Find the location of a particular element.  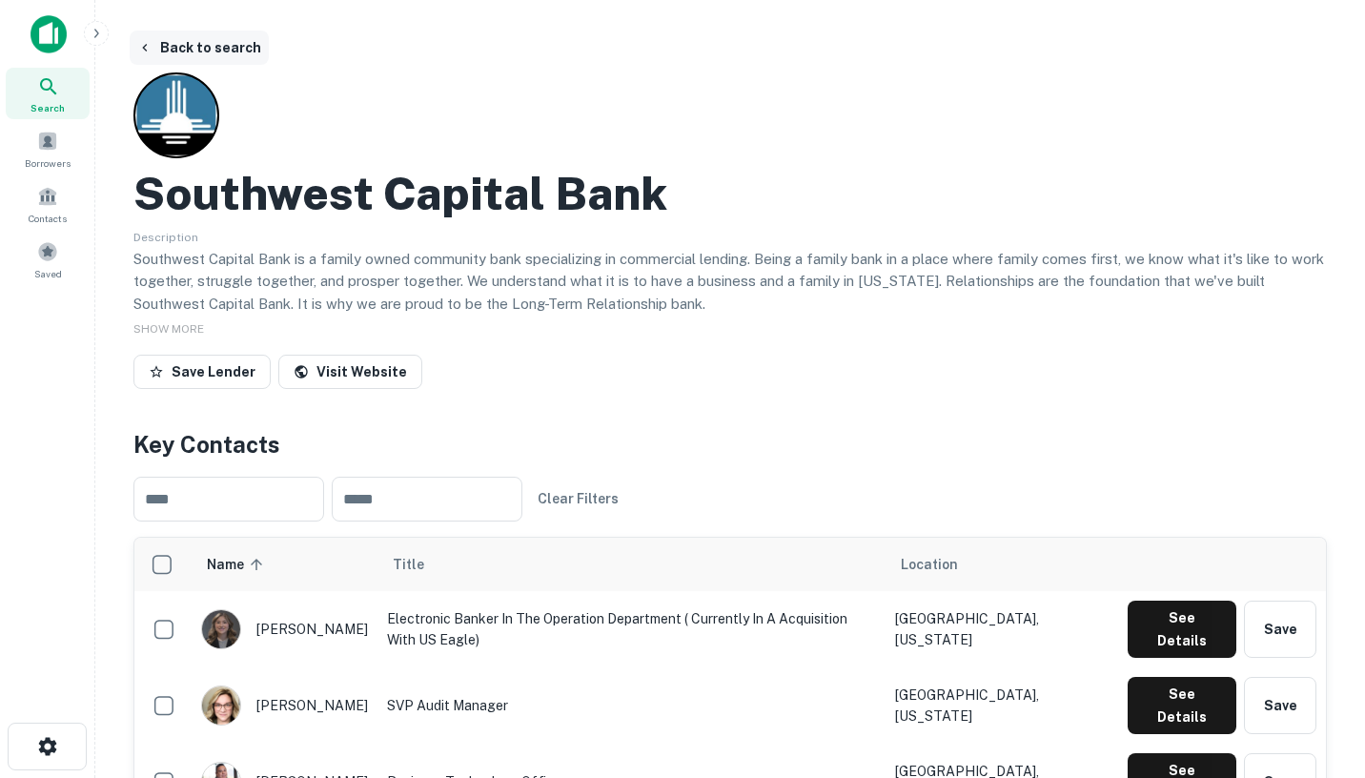

span: Search is located at coordinates (48, 108).